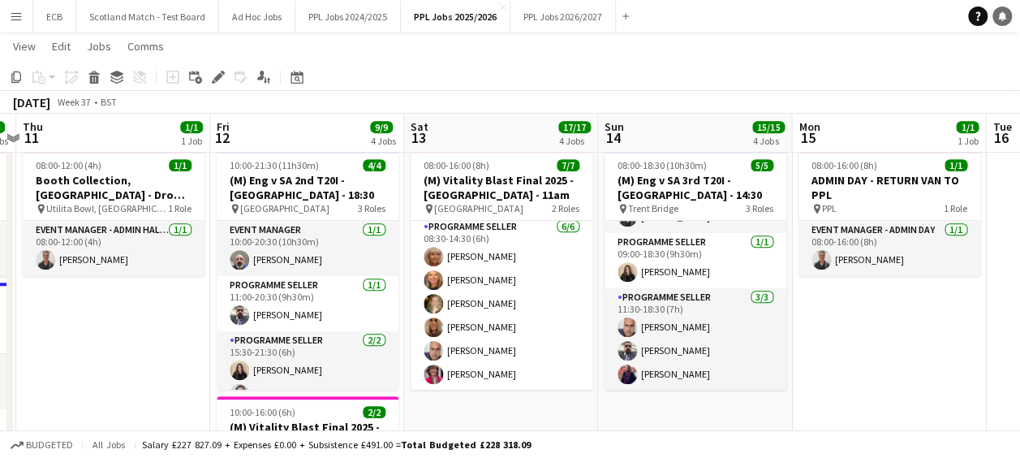 Image resolution: width=1020 pixels, height=458 pixels. What do you see at coordinates (889, 187) in the screenshot?
I see `h3: ADMIN DAY - RETURN VAN TO PPL` at bounding box center [889, 187].